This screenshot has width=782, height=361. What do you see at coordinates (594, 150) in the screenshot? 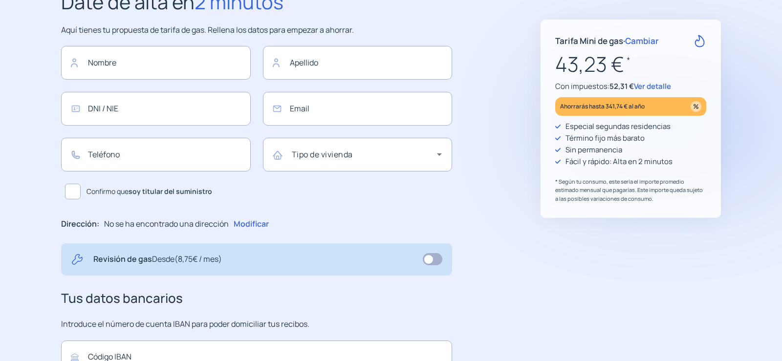
I see `p: Sin permanencia` at bounding box center [594, 150].